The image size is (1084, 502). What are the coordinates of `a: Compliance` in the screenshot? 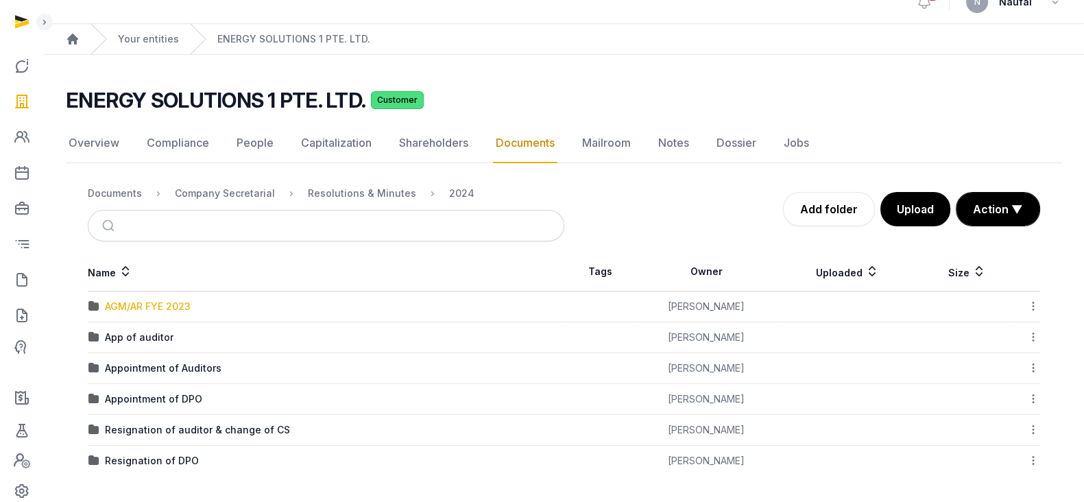 It's located at (178, 143).